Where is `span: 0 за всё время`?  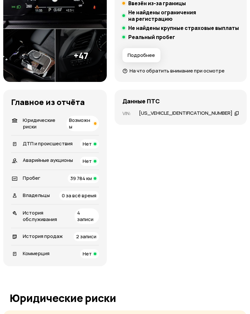
span: 0 за всё время is located at coordinates (79, 196).